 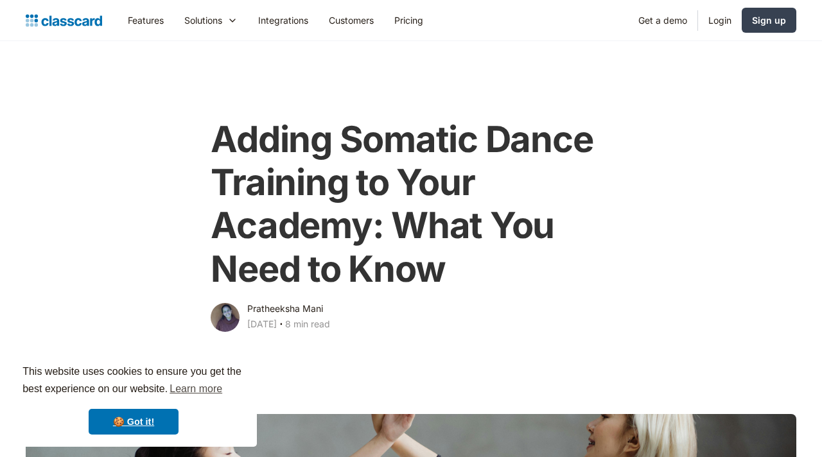 What do you see at coordinates (408, 20) in the screenshot?
I see `a: Pricing` at bounding box center [408, 20].